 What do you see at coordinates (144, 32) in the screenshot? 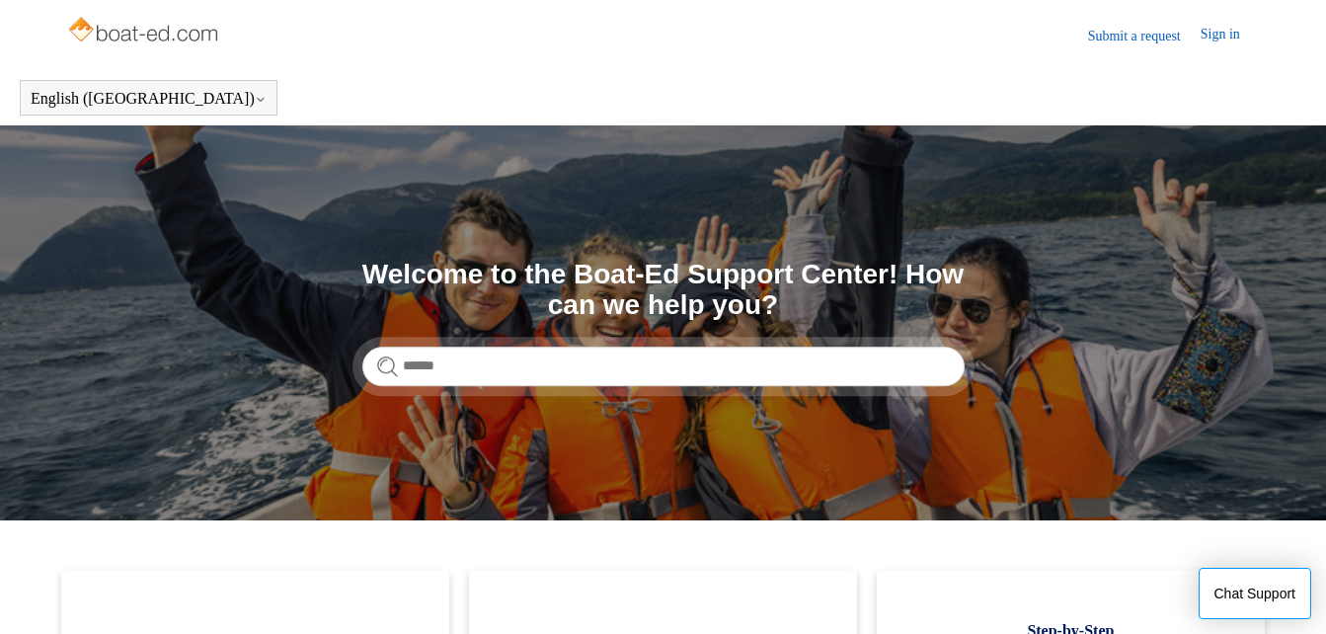
I see `img: Boat-Ed Help Center home page` at bounding box center [144, 32].